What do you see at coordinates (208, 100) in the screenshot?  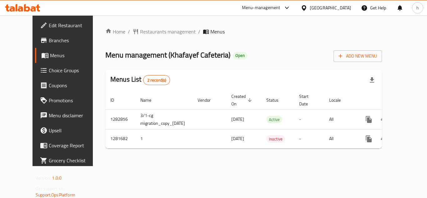 I see `span: Vendor` at bounding box center [208, 100].